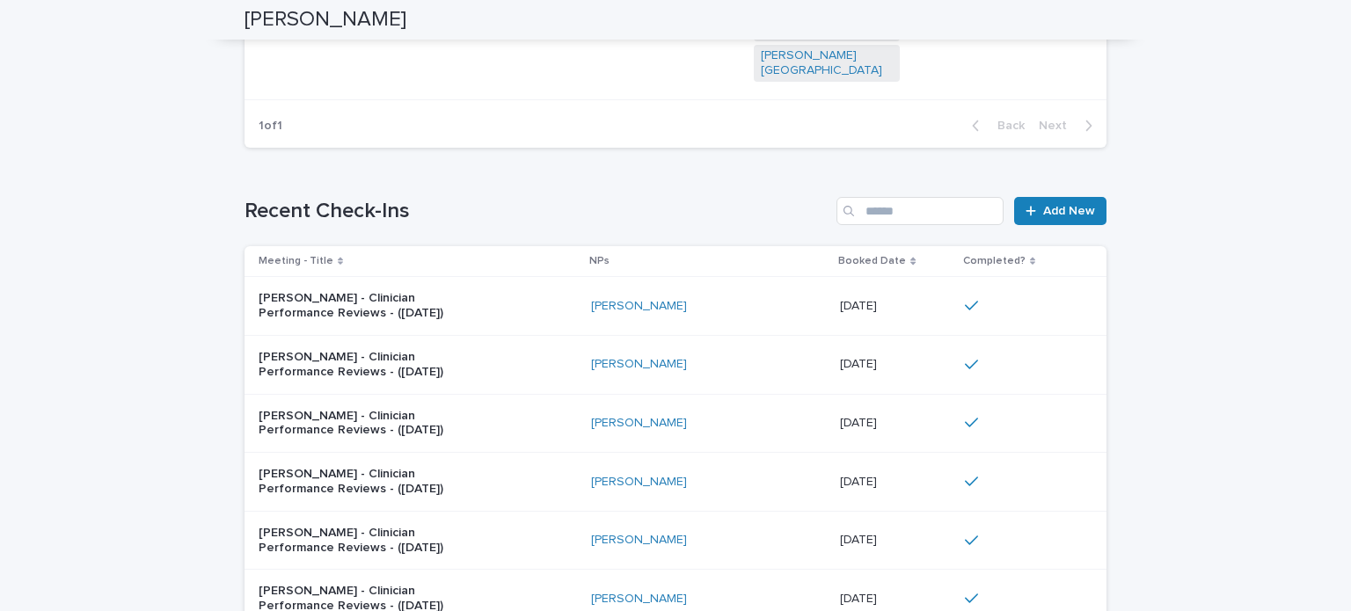  What do you see at coordinates (920, 211) in the screenshot?
I see `div: Search` at bounding box center [920, 211].